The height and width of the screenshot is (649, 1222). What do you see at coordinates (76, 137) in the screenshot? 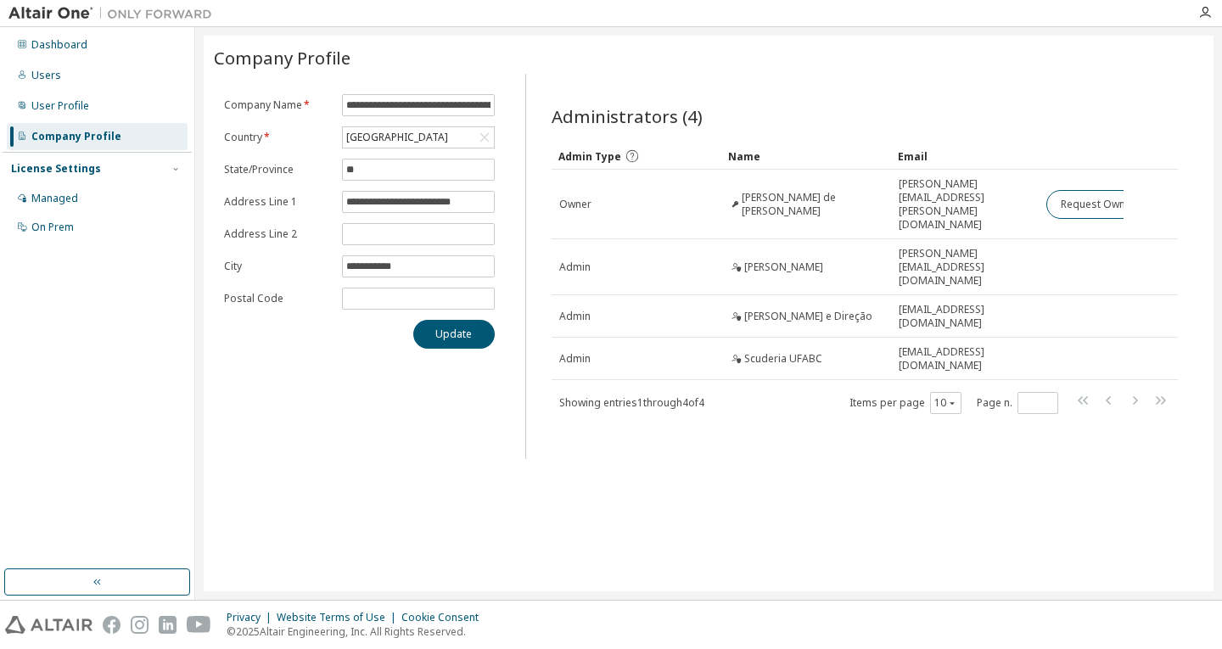
I see `div: Company Profile` at bounding box center [76, 137].